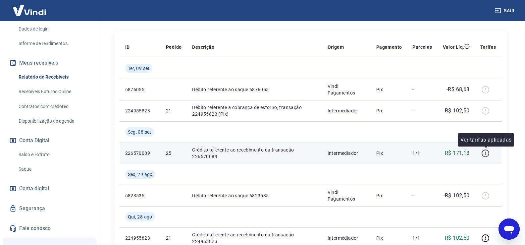 The width and height of the screenshot is (525, 245). Describe the element at coordinates (489, 47) in the screenshot. I see `p: Tarifas` at that location.